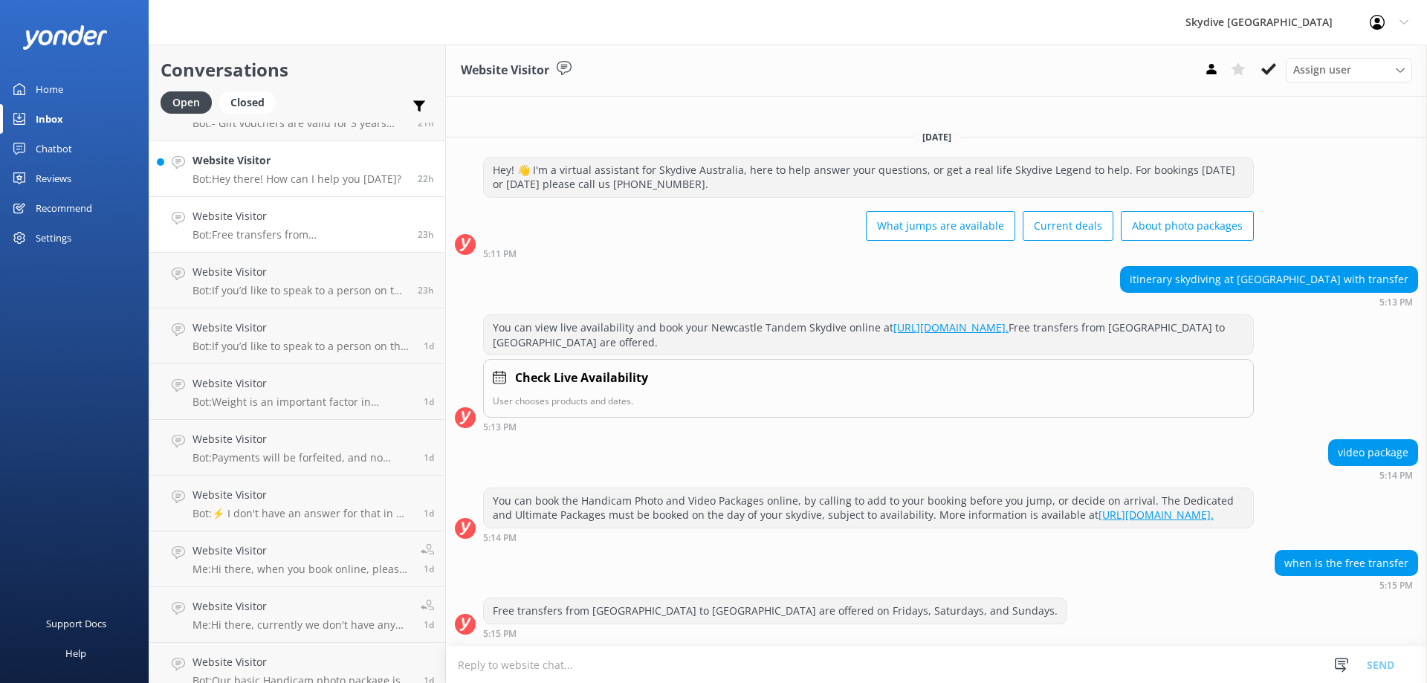 Image resolution: width=1427 pixels, height=683 pixels. What do you see at coordinates (429, 401) in the screenshot?
I see `span: Aug 30 2025 03:50pm (UTC +10:00) Australia/Brisbane` at bounding box center [429, 401].